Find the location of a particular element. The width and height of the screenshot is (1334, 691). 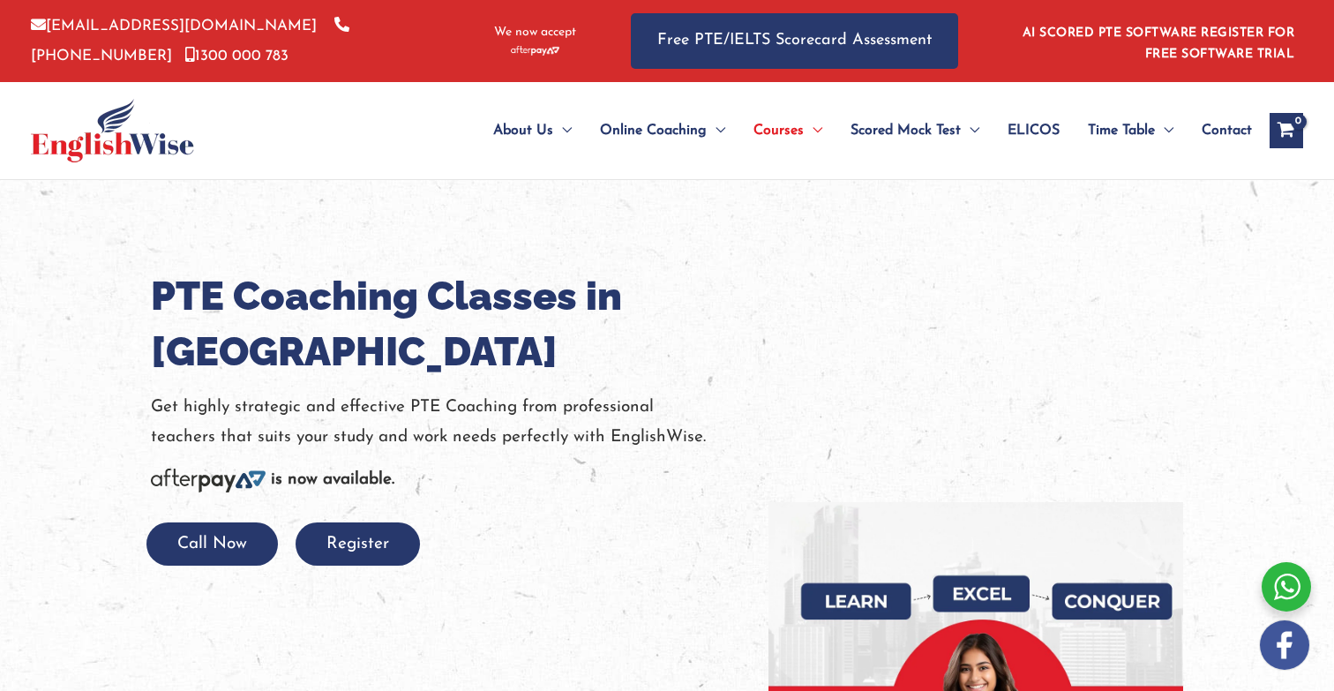

a: Scored Mock TestMenu Toggle is located at coordinates (915, 131).